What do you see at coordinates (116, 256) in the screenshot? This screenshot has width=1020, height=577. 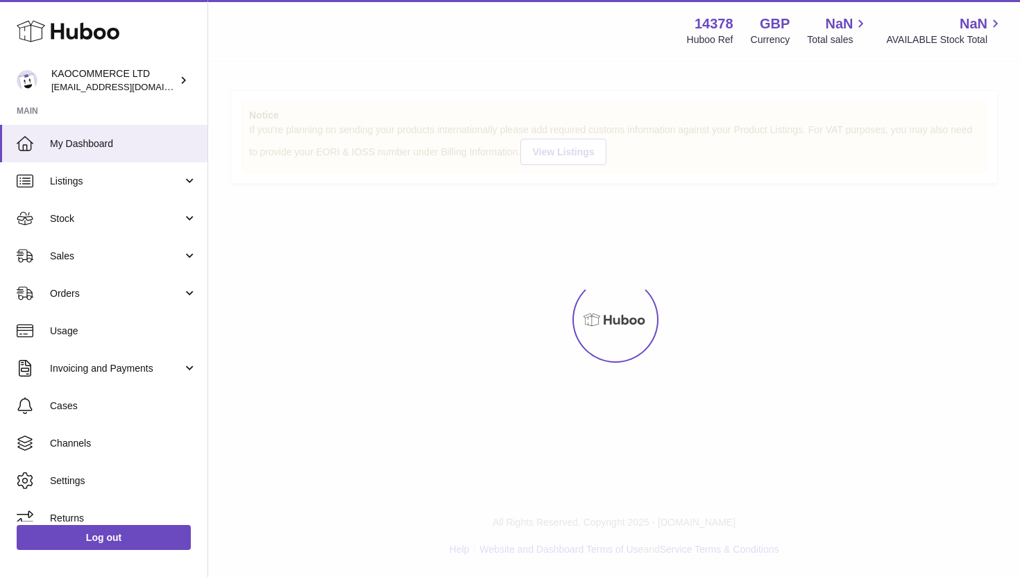 I see `span: Sales` at bounding box center [116, 256].